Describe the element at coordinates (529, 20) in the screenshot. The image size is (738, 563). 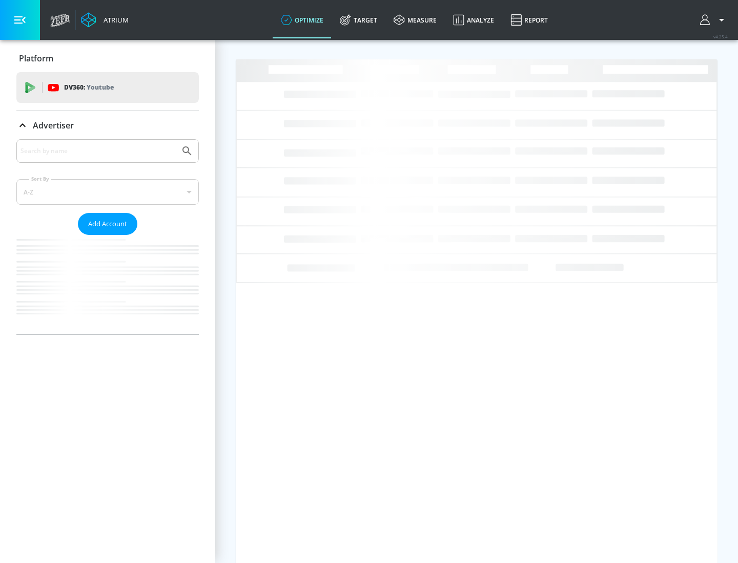
I see `a: Report` at that location.